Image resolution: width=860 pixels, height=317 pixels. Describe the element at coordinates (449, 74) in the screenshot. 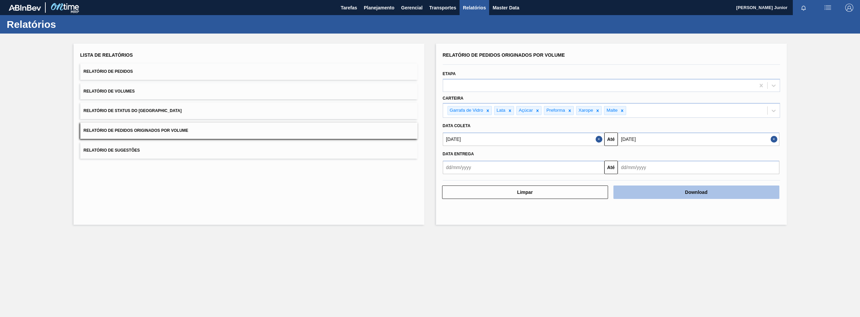

I see `label: Etapa` at that location.